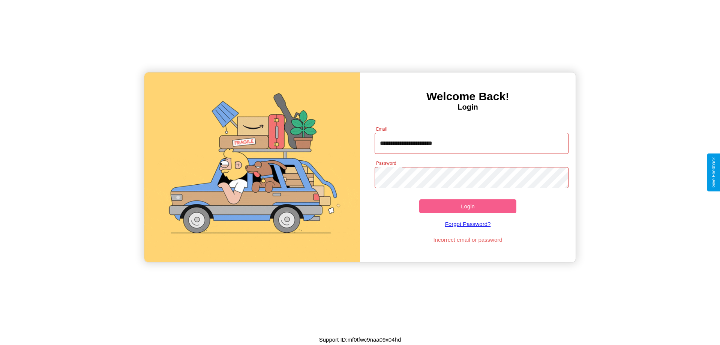  Describe the element at coordinates (468, 96) in the screenshot. I see `h3: Welcome Back!` at that location.